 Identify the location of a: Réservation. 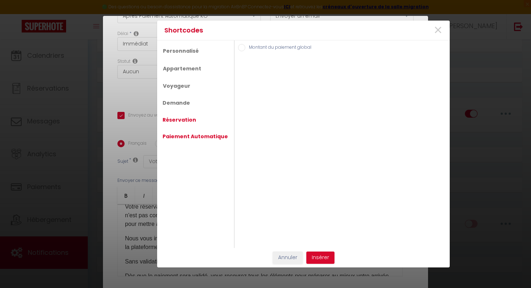
(179, 120).